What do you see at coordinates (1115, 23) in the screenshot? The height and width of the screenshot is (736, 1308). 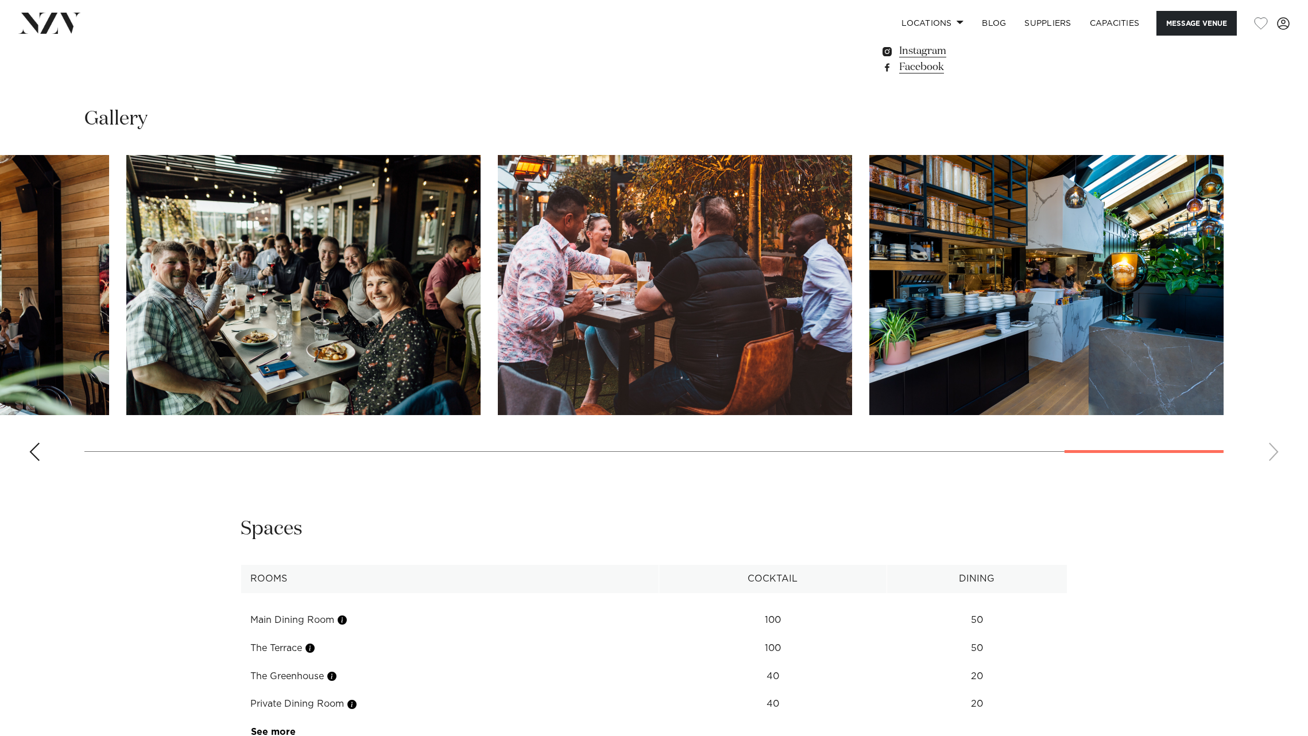 I see `a: Capacities` at bounding box center [1115, 23].